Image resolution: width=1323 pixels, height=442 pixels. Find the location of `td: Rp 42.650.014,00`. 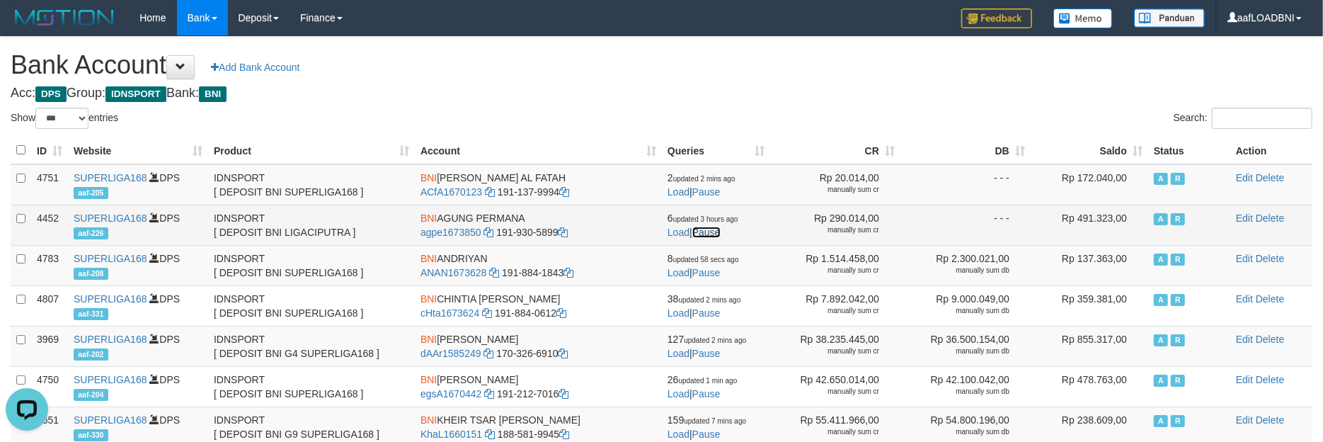

td: Rp 42.650.014,00 is located at coordinates (835, 386).